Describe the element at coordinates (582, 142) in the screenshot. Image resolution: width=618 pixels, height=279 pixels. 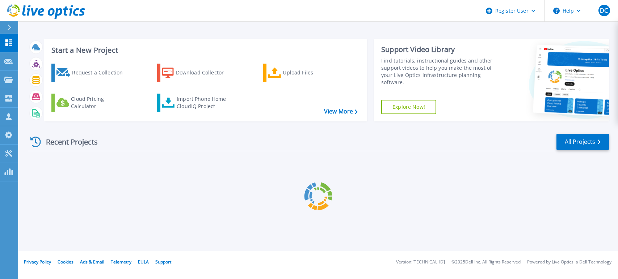
I see `a: All Projects` at that location.